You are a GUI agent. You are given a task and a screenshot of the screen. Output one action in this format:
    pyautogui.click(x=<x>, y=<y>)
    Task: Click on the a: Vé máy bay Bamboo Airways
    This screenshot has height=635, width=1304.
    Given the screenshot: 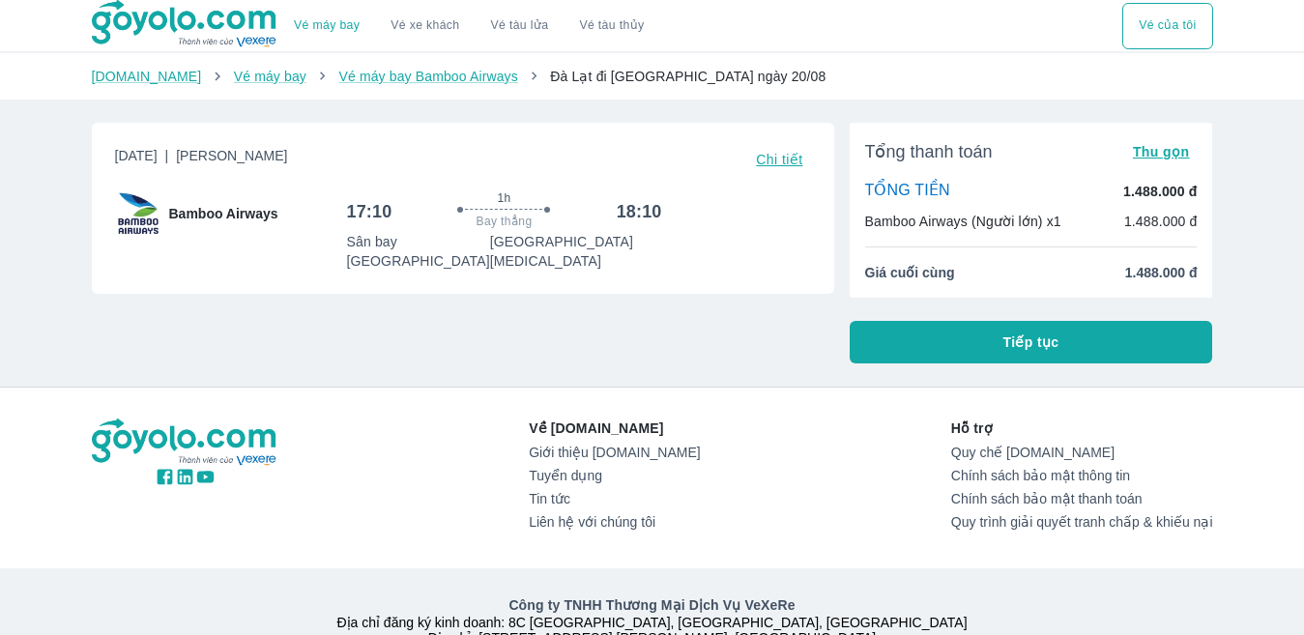 What is the action you would take?
    pyautogui.click(x=427, y=76)
    